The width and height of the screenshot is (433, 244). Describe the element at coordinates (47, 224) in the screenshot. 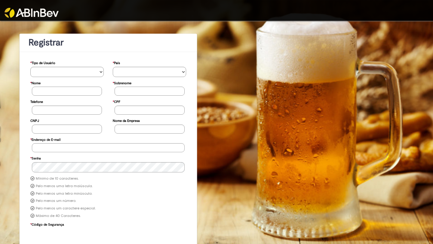

I see `label: Código de Segurança` at that location.